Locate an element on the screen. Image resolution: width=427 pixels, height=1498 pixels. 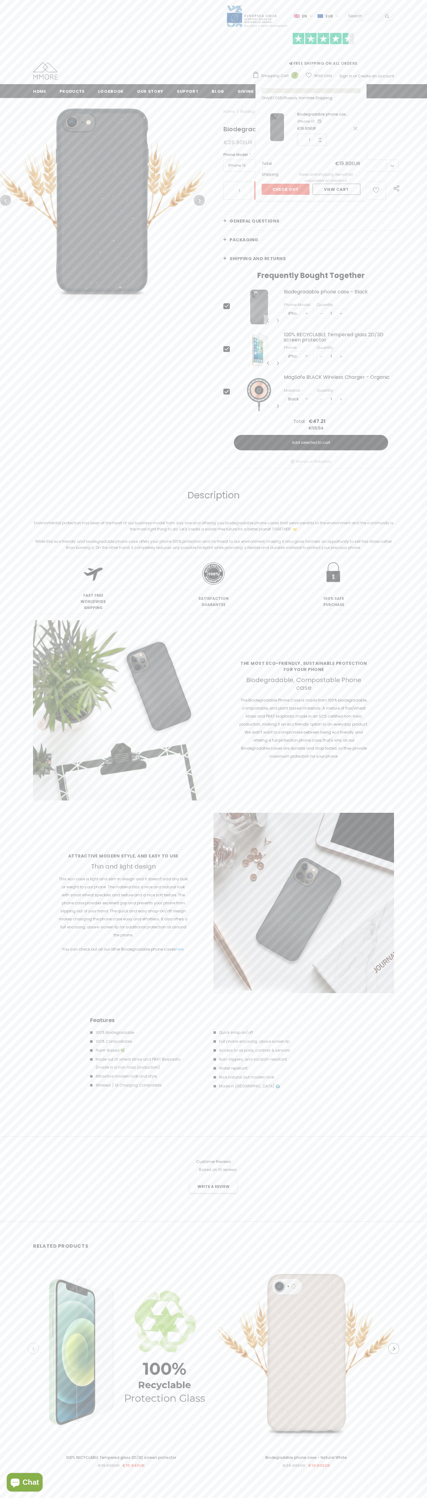
img: picky story is located at coordinates (292, 461).